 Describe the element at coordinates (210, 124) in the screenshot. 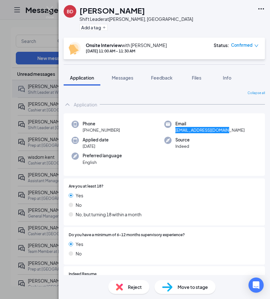

I see `span: Email` at that location.